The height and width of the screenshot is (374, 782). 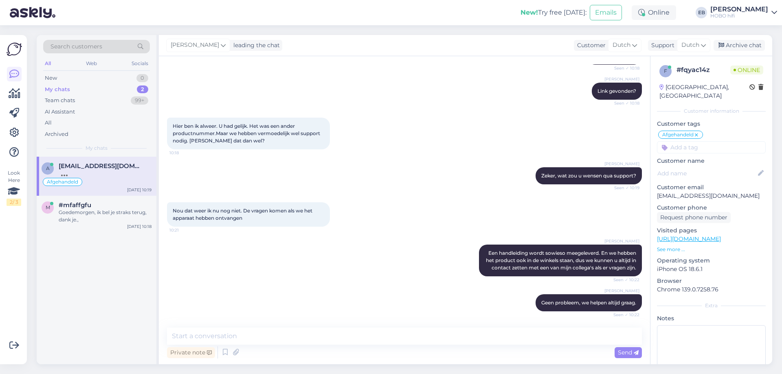 What do you see at coordinates (711, 261) in the screenshot?
I see `p: Operating system` at bounding box center [711, 261].